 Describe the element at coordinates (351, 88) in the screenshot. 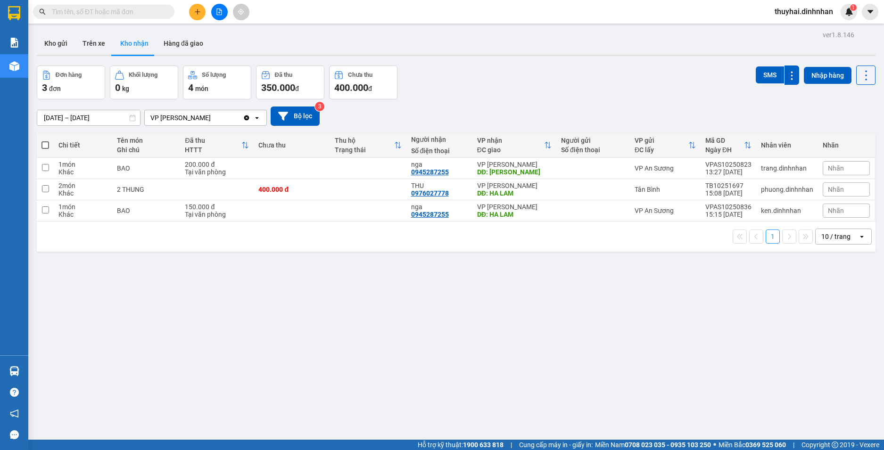

I see `span: 400.000` at that location.